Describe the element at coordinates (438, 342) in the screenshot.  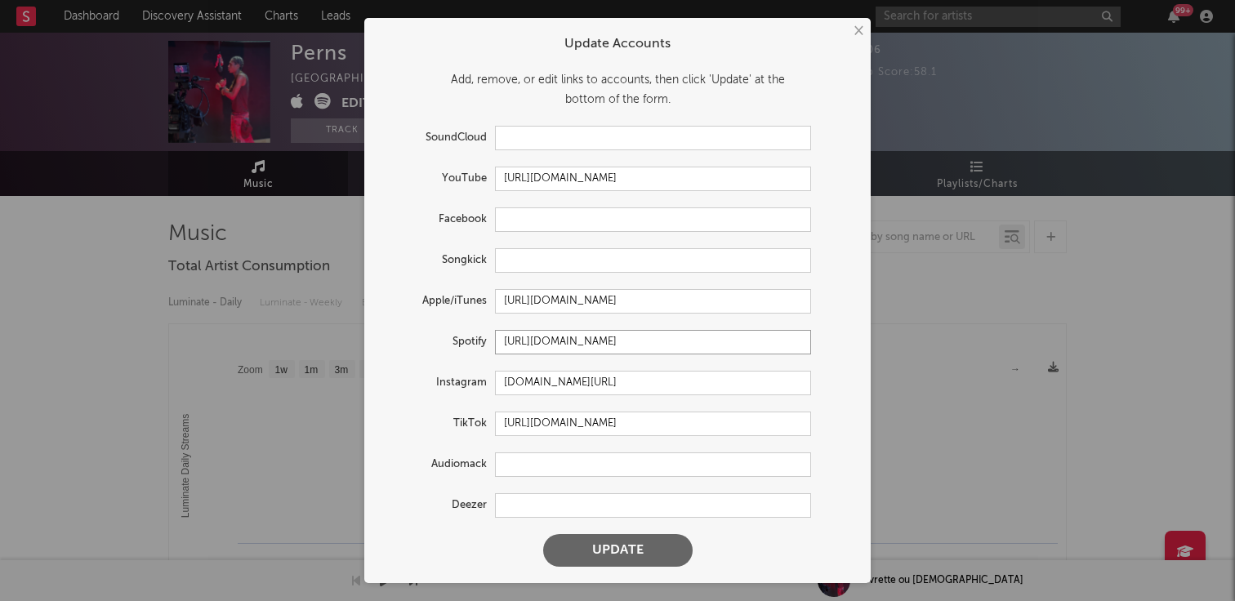
I see `label: Spotify` at that location.